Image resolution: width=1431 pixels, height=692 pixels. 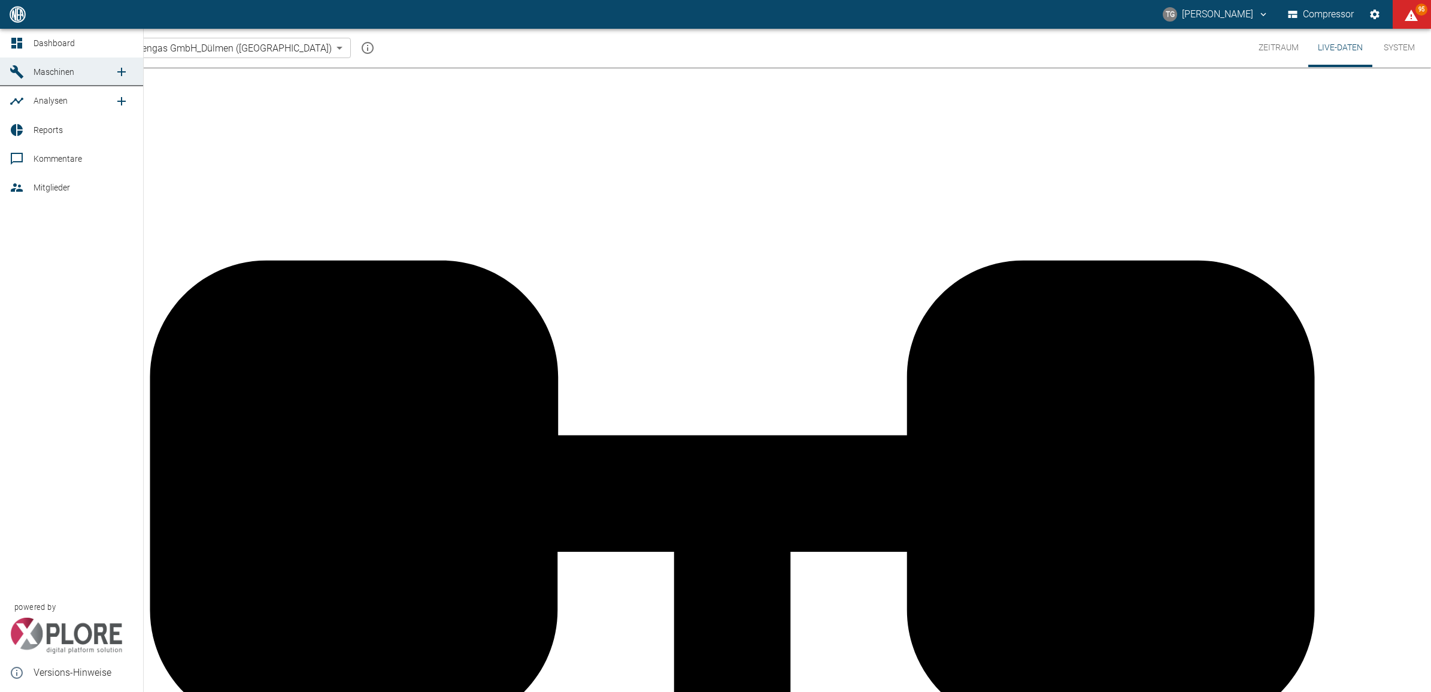 I want to click on button: mission info, so click(x=368, y=48).